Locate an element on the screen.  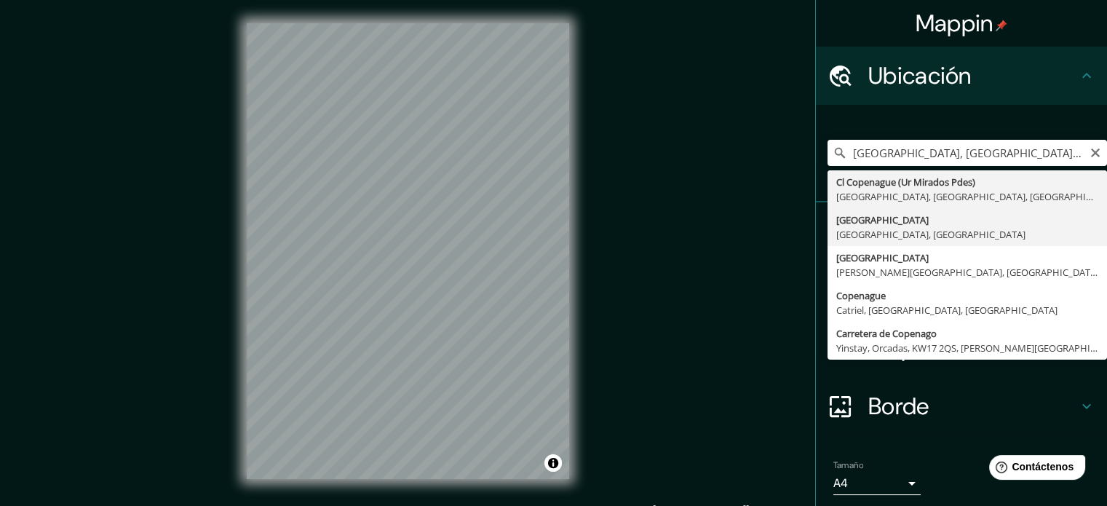
font: Carretera de Copenago is located at coordinates (886, 333).